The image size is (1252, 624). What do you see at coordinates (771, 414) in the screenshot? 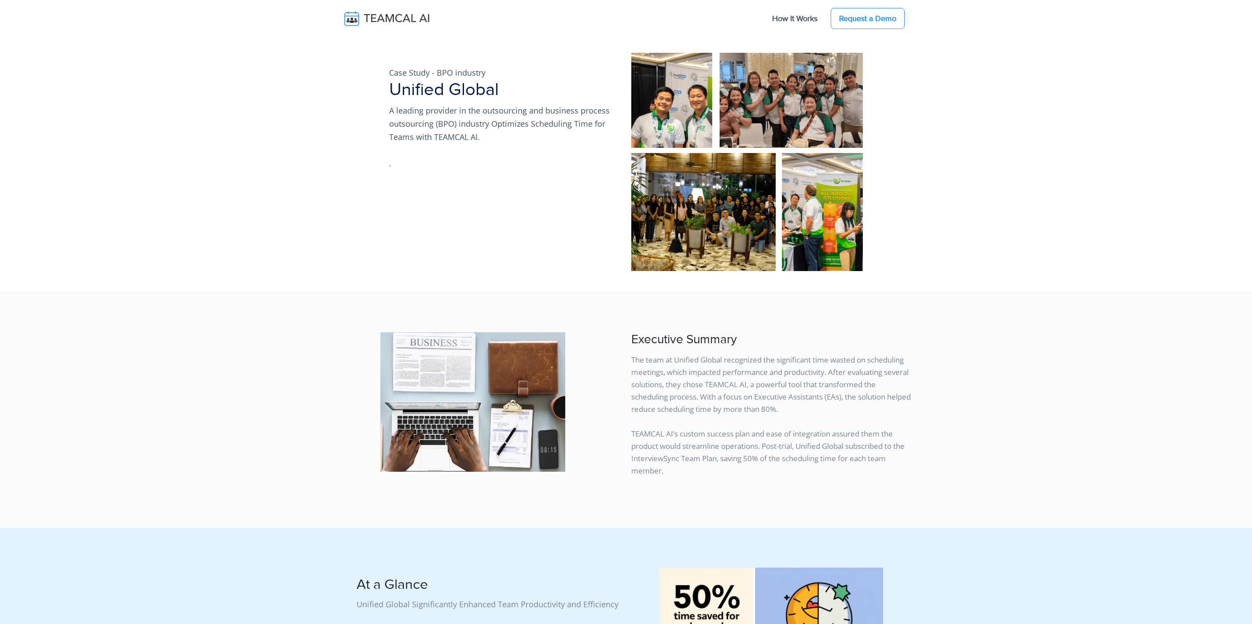
I see `p: The team at Unified Global recognized the significant time wasted on scheduling meetings, which i...` at bounding box center [771, 414].